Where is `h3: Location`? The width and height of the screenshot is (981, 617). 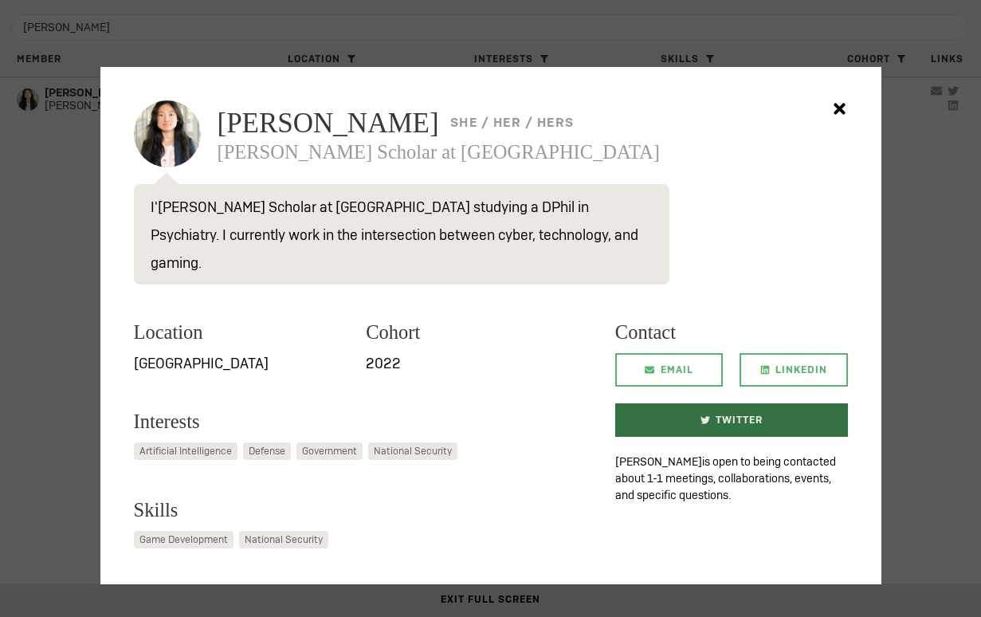 h3: Location is located at coordinates (241, 332).